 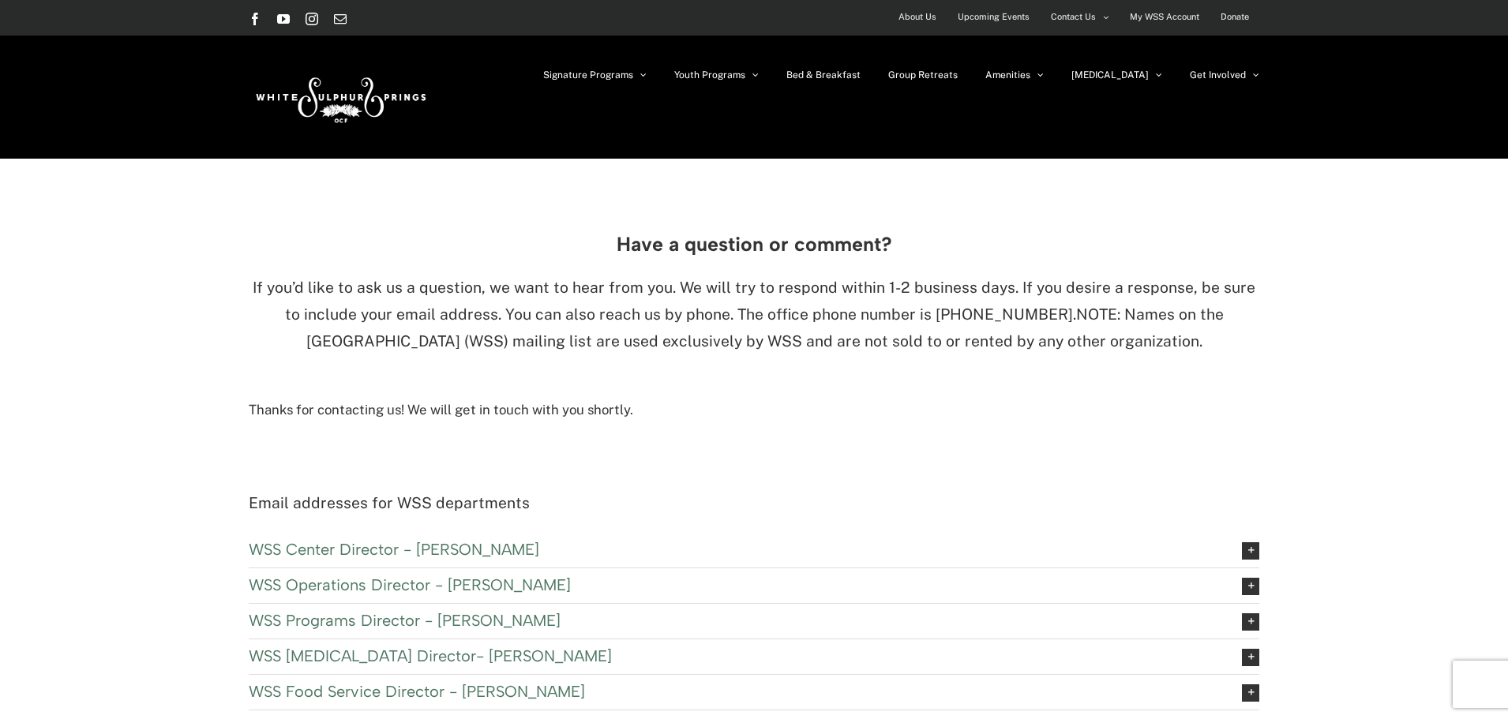 I want to click on a: Email, so click(x=340, y=19).